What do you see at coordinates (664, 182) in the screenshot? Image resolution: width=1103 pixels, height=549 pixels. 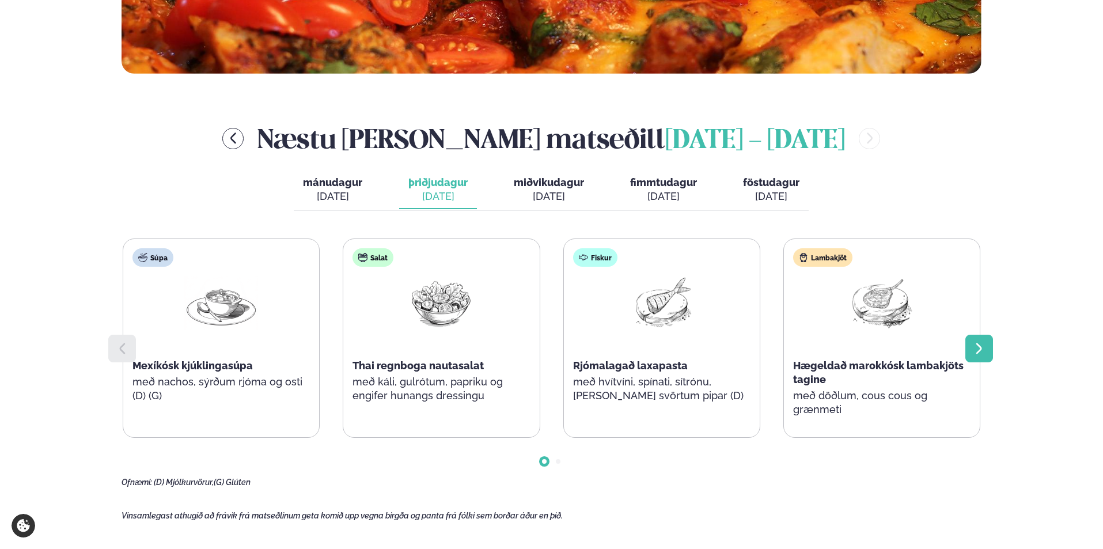 I see `span: fimmtudagur` at bounding box center [664, 182].